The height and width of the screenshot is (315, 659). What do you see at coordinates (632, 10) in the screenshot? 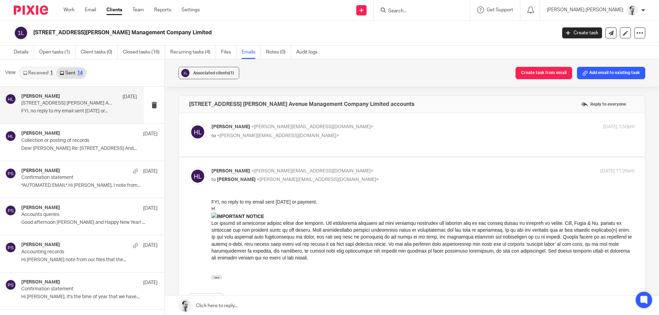
I see `img: Mass_2025.jpg` at bounding box center [632, 10].